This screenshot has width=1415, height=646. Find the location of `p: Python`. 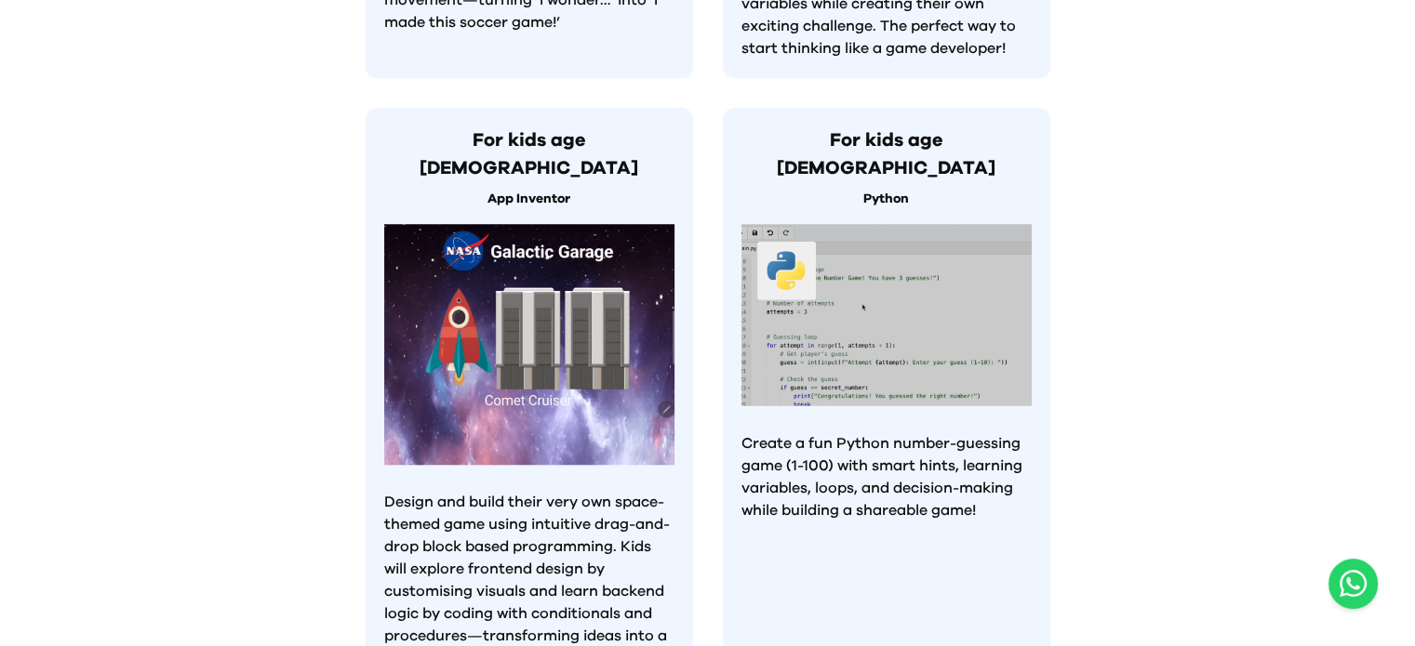

p: Python is located at coordinates (886, 199).